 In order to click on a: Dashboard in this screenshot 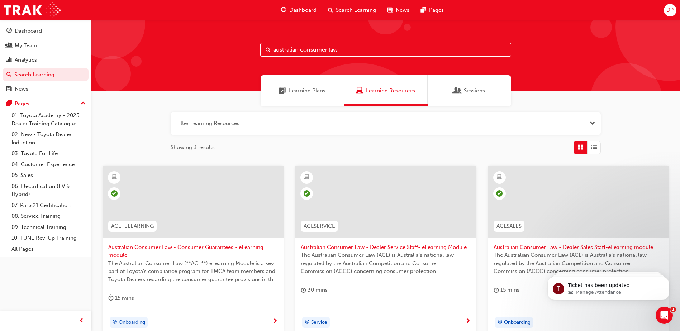, I will do `click(46, 31)`.